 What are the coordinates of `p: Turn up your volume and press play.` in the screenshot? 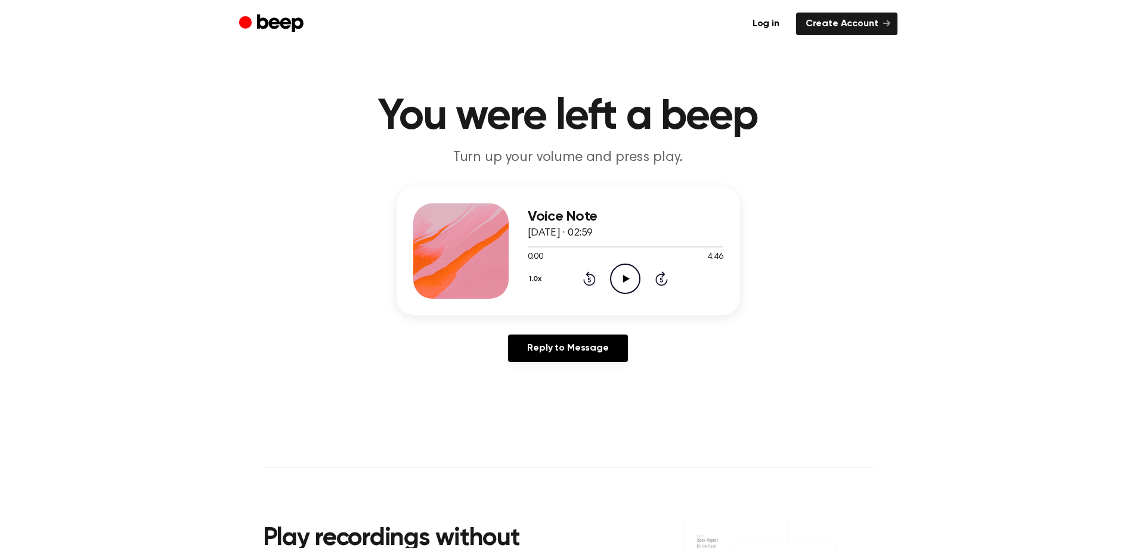 It's located at (568, 157).